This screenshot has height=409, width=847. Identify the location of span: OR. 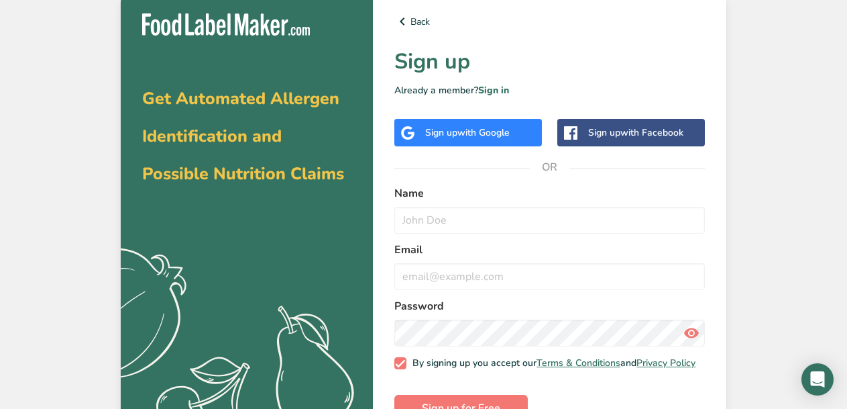
(550, 167).